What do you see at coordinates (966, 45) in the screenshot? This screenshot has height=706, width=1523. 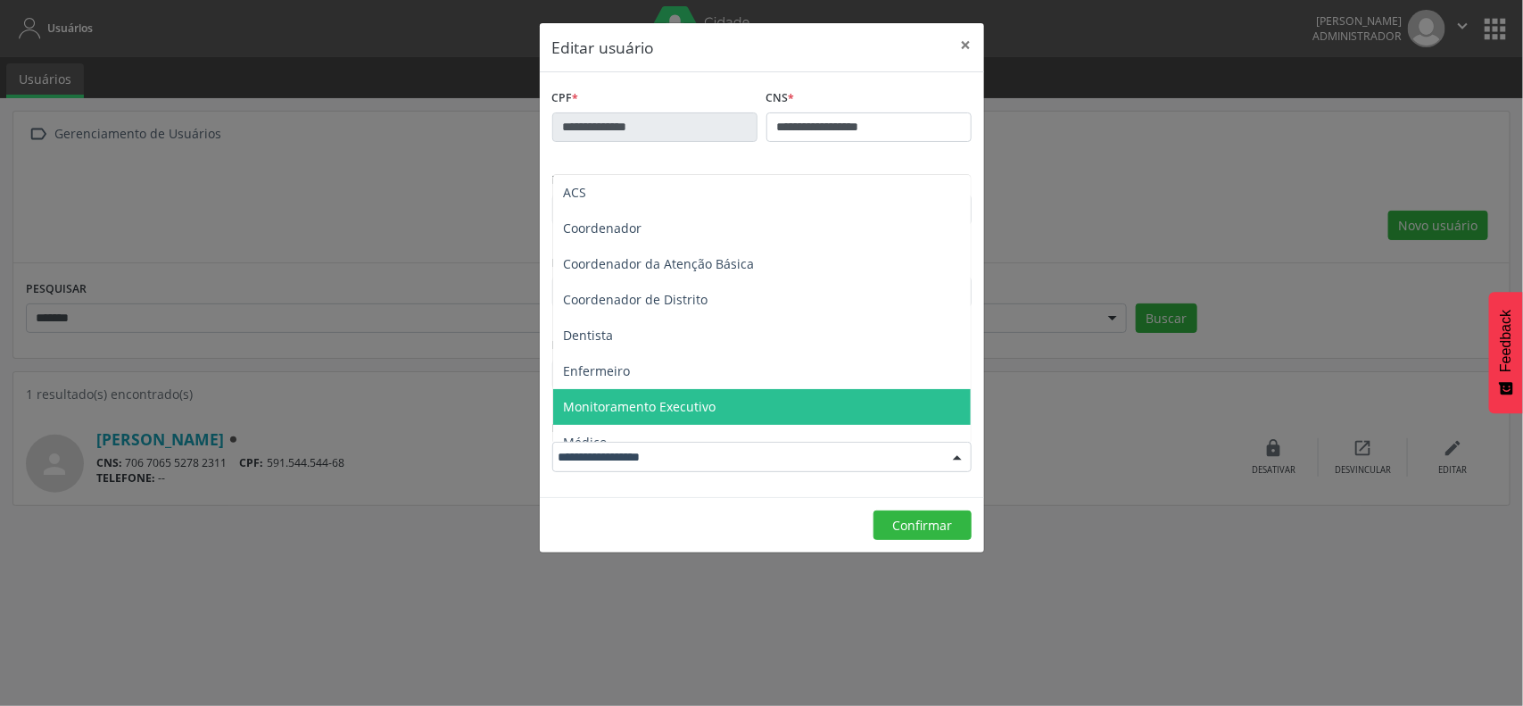 I see `button: Close` at bounding box center [966, 45].